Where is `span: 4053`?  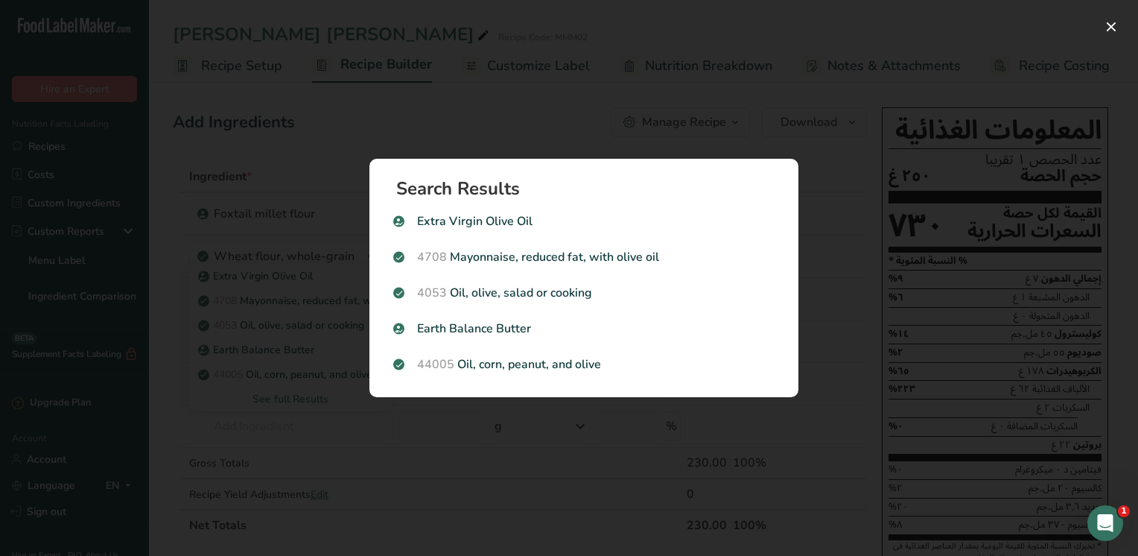 span: 4053 is located at coordinates (432, 293).